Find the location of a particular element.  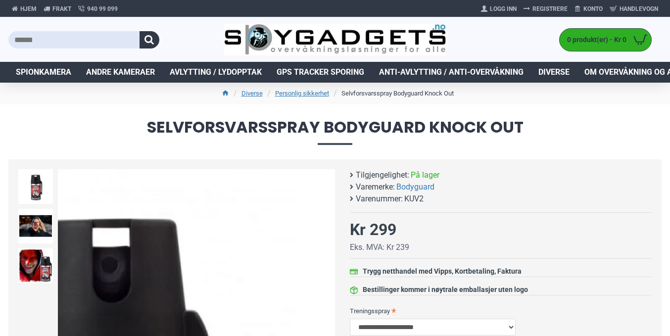

a: Personlig sikkerhet is located at coordinates (302, 93).